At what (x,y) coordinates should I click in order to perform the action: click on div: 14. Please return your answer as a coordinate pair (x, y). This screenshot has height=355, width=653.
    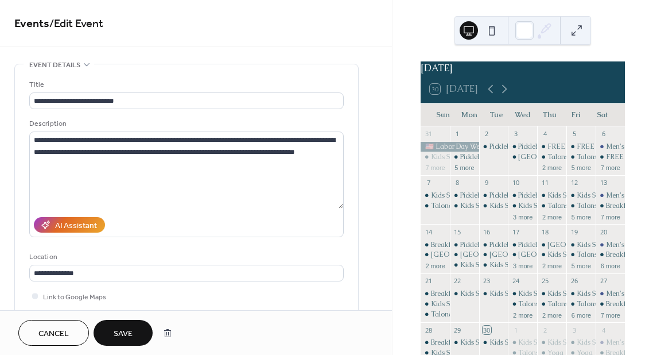
    Looking at the image, I should click on (428, 231).